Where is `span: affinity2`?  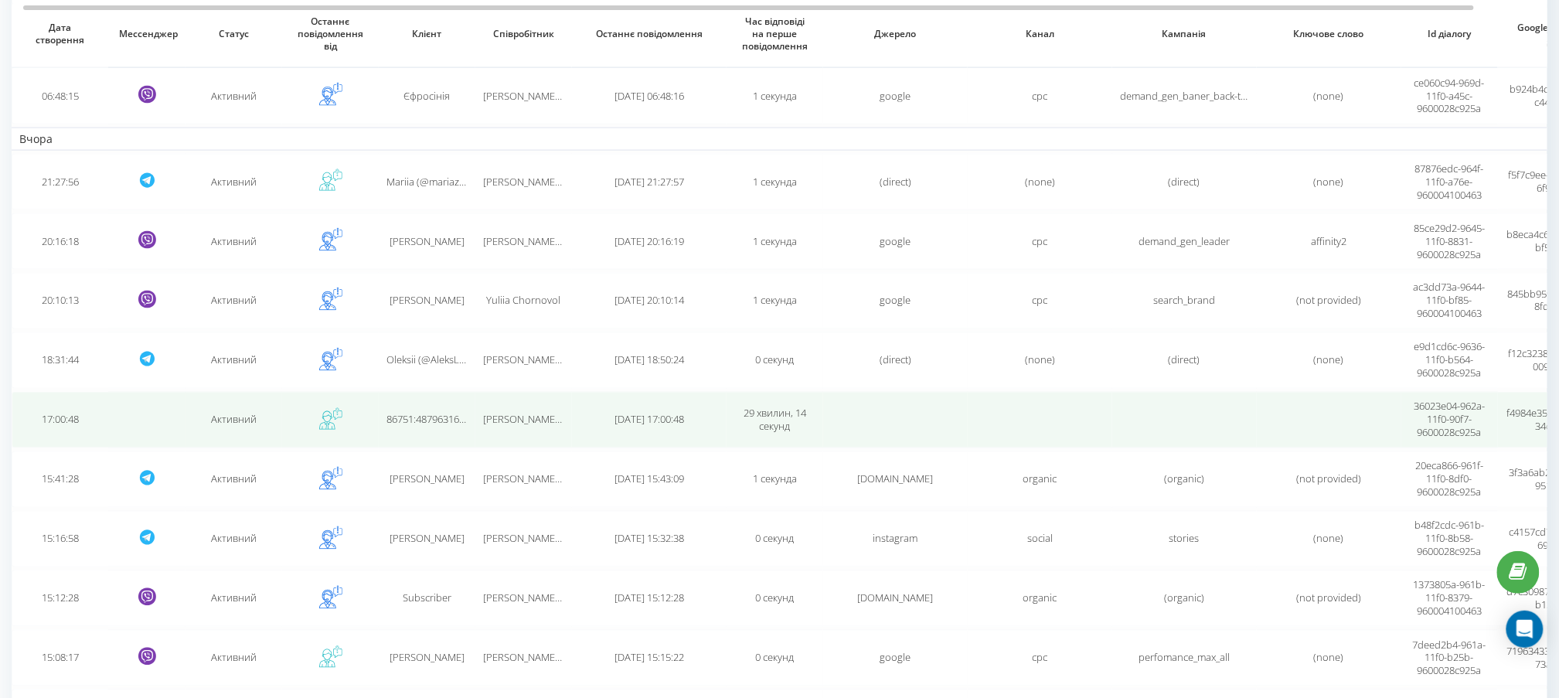 span: affinity2 is located at coordinates (1329, 241).